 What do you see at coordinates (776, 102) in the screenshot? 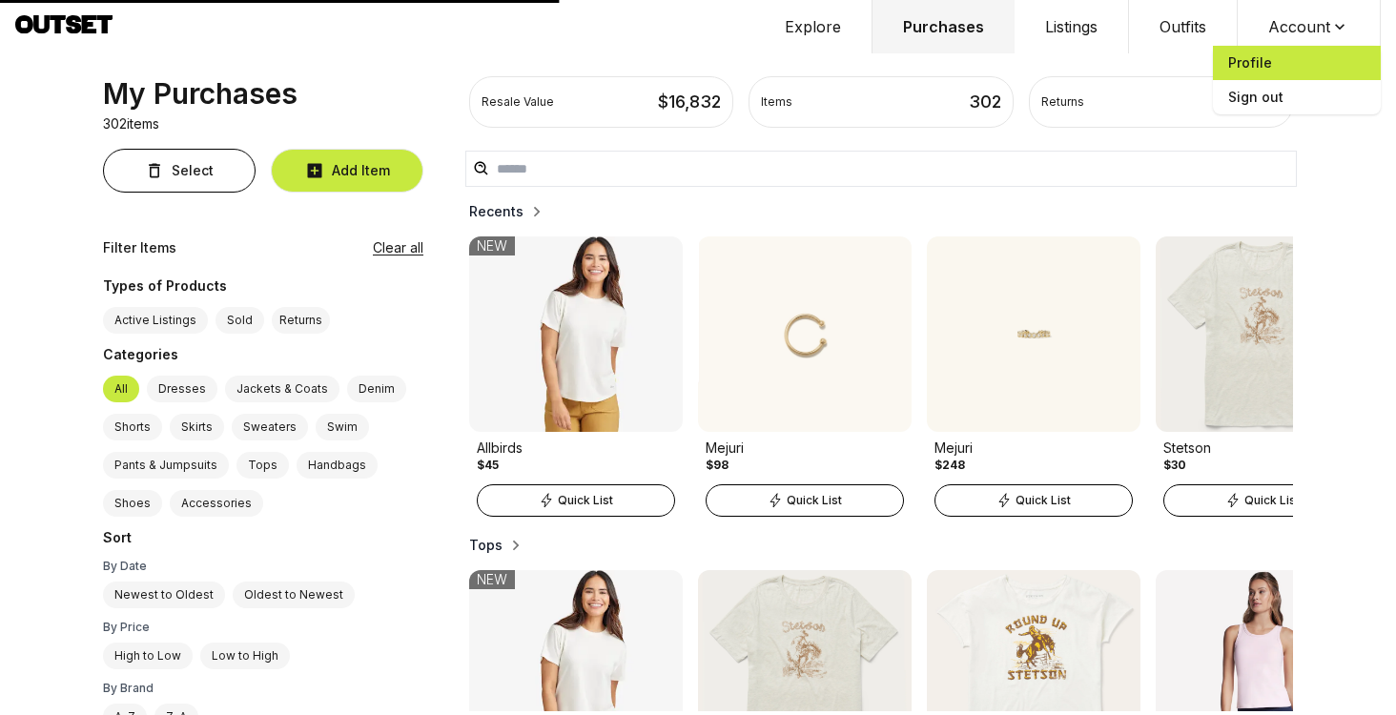
I see `div: Items` at bounding box center [776, 102].